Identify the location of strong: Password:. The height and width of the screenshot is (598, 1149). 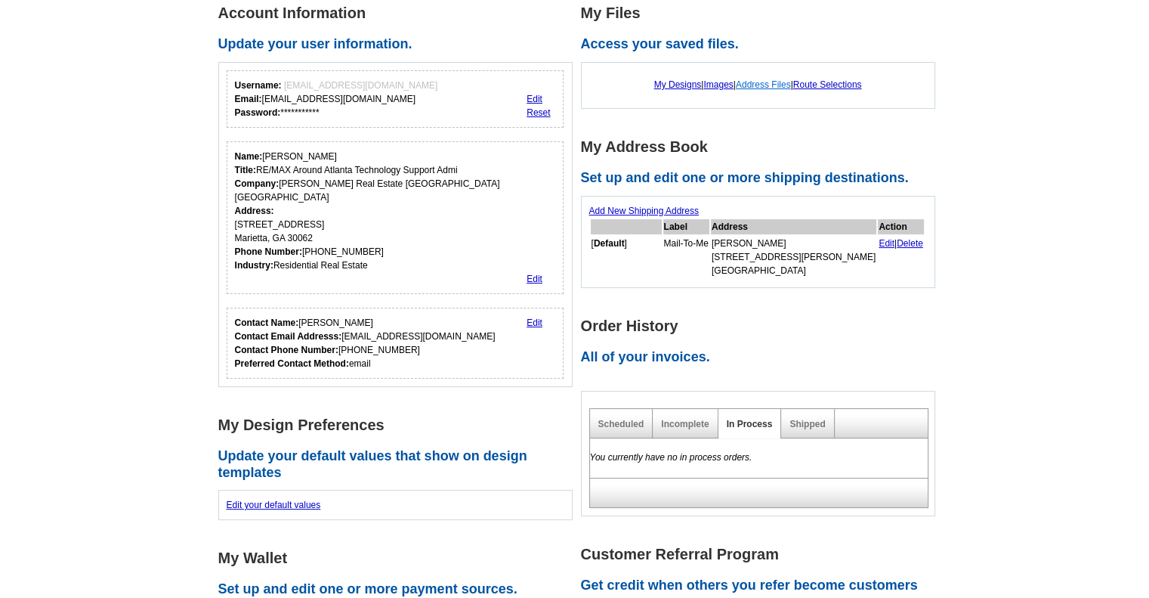
(258, 113).